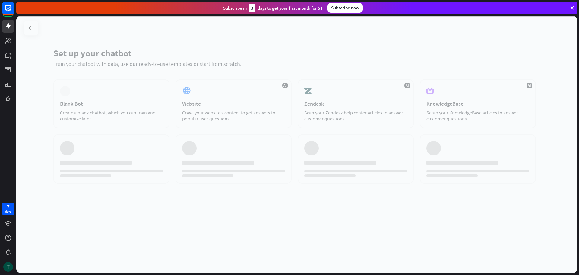  I want to click on div: days, so click(8, 212).